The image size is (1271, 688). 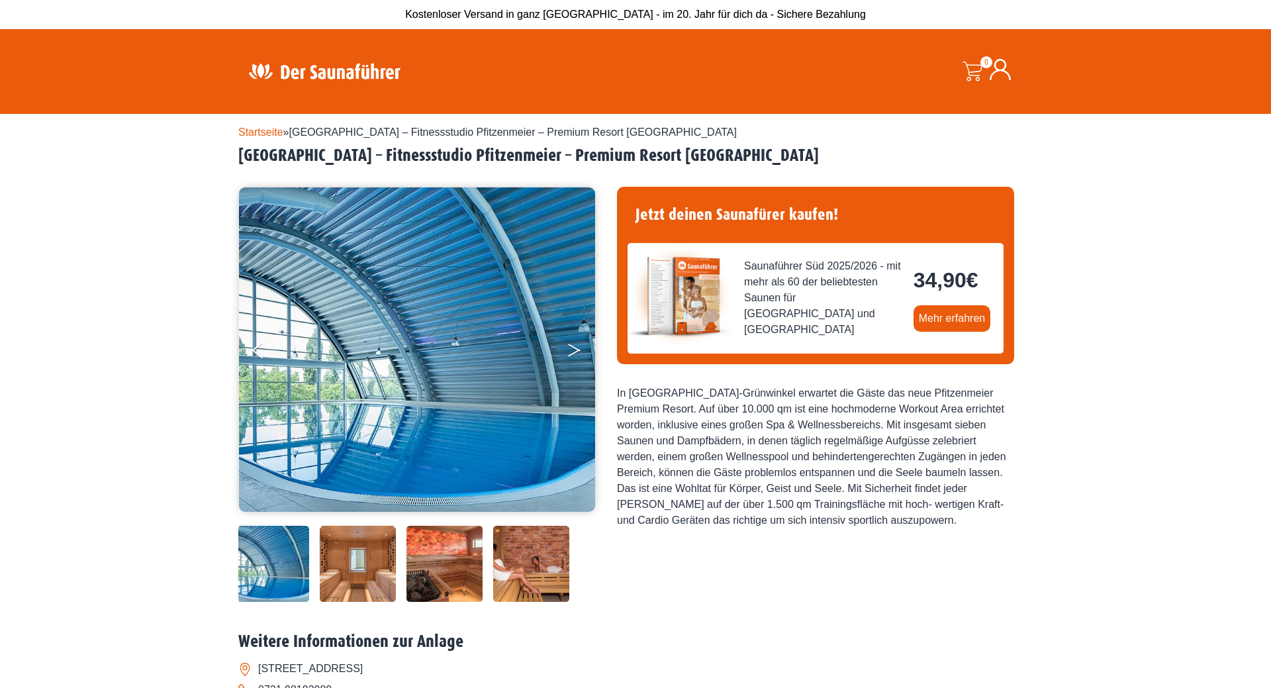 I want to click on button: Previous, so click(x=269, y=353).